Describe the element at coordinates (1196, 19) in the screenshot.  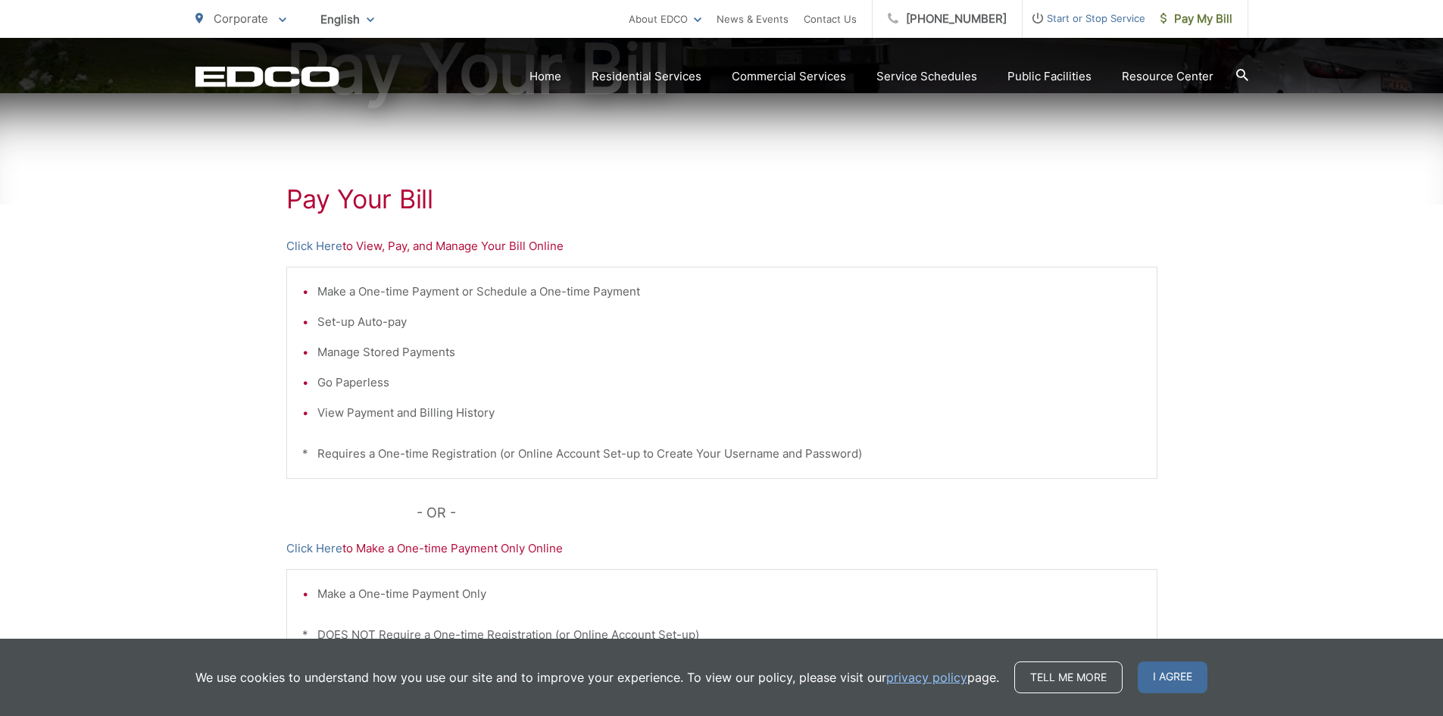
I see `span: Pay My Bill` at that location.